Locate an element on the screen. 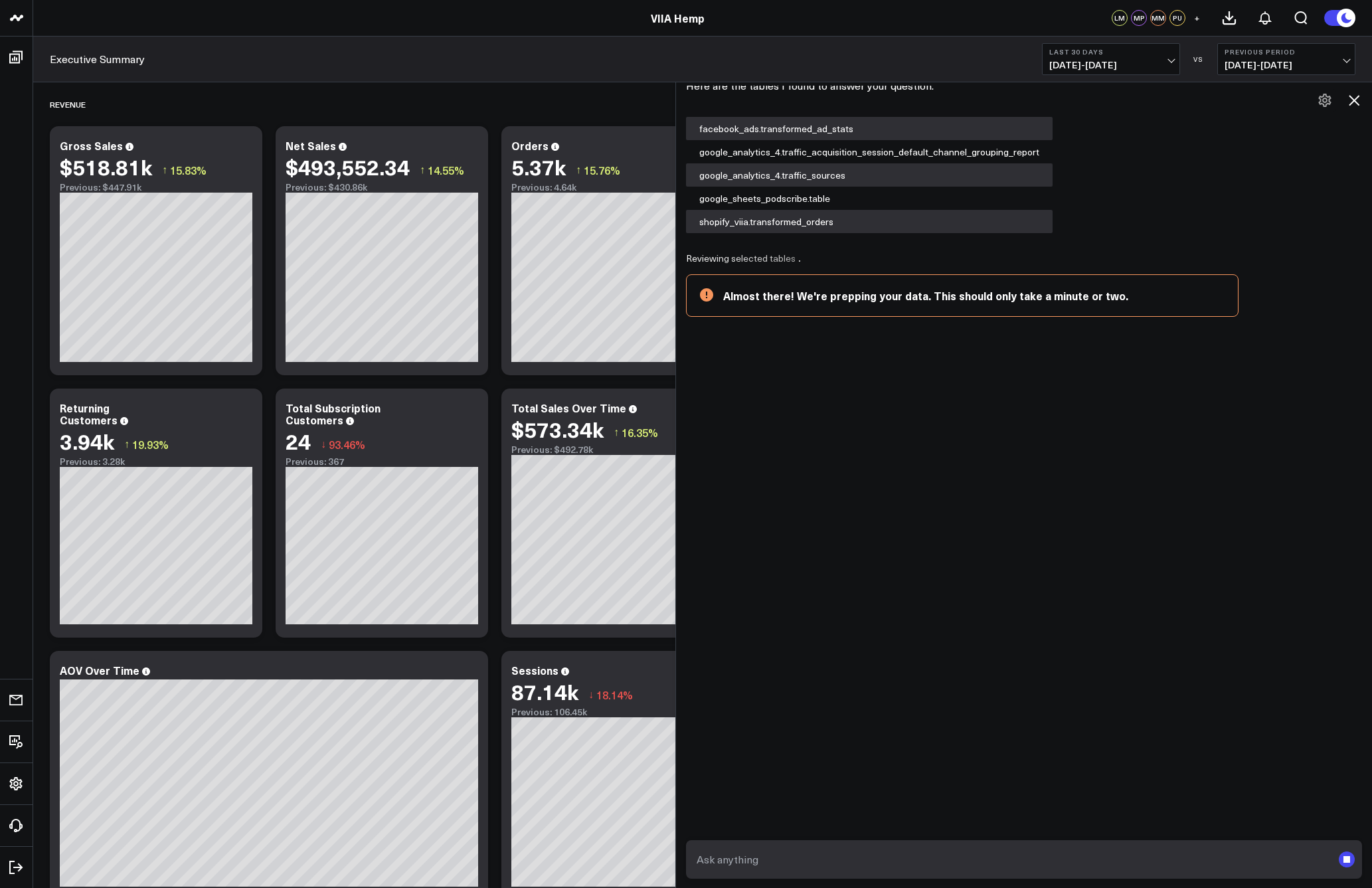 The height and width of the screenshot is (888, 1372). div: Previous: 3.28k is located at coordinates (156, 462).